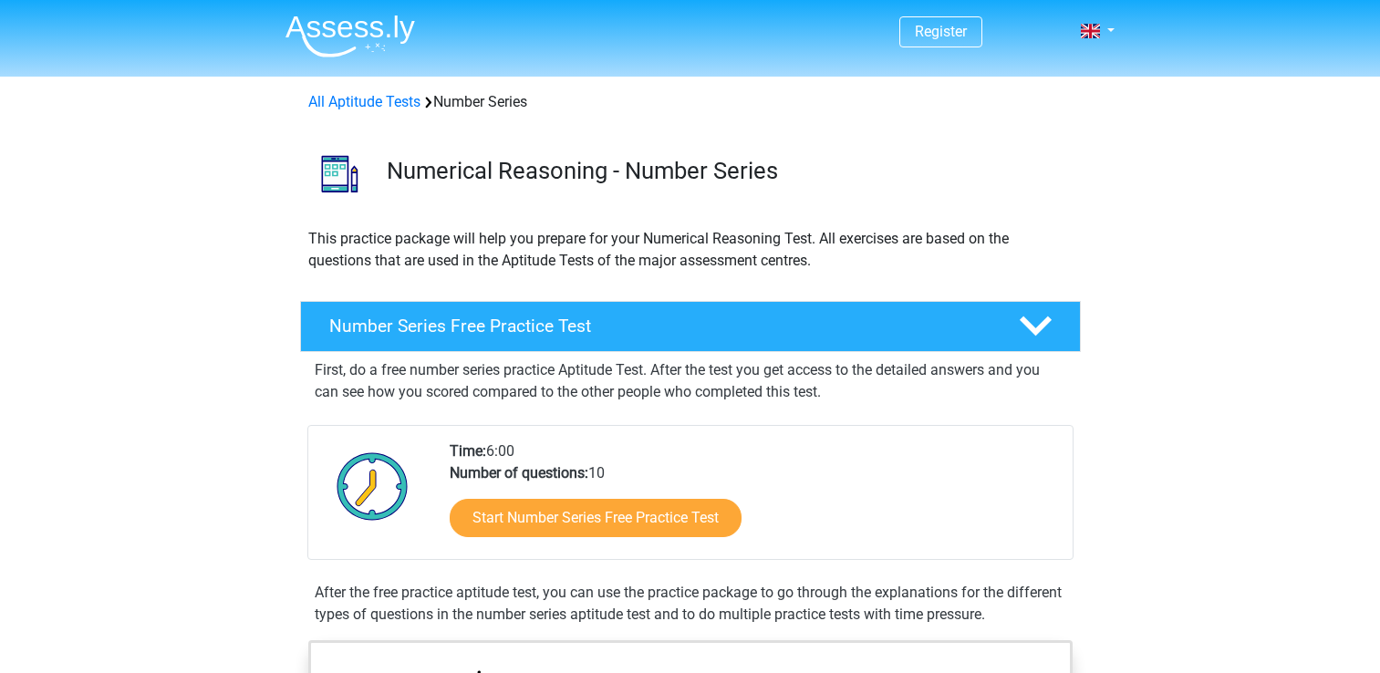 The width and height of the screenshot is (1380, 673). What do you see at coordinates (372, 486) in the screenshot?
I see `img: Clock` at bounding box center [372, 486].